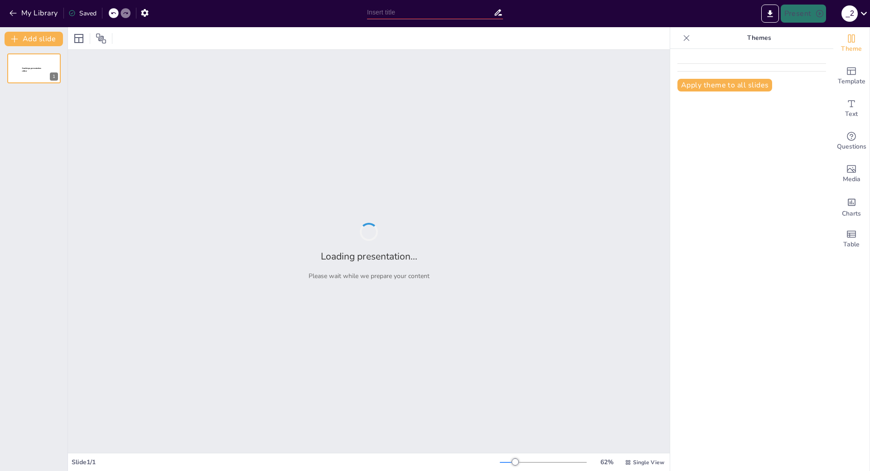 The image size is (870, 471). I want to click on p: Themes, so click(759, 38).